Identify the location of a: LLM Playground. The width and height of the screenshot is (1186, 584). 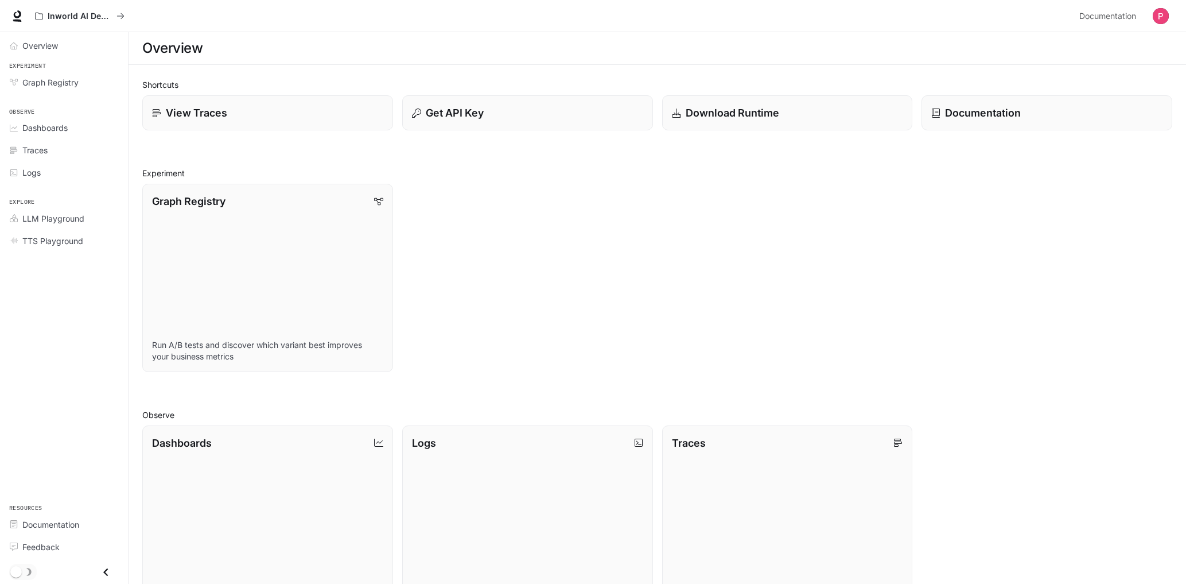
(64, 218).